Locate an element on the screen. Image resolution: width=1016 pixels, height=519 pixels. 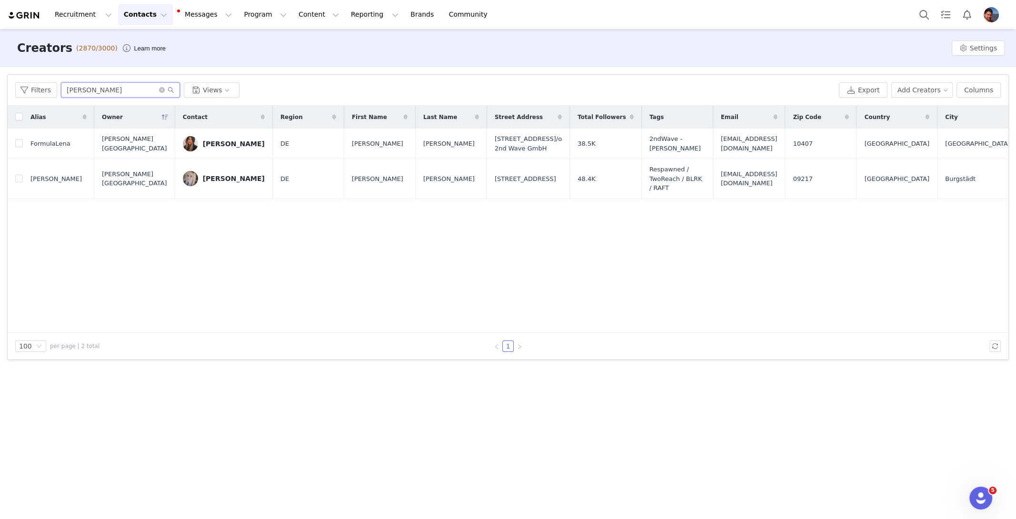
span: per page | 2 total is located at coordinates (75, 346).